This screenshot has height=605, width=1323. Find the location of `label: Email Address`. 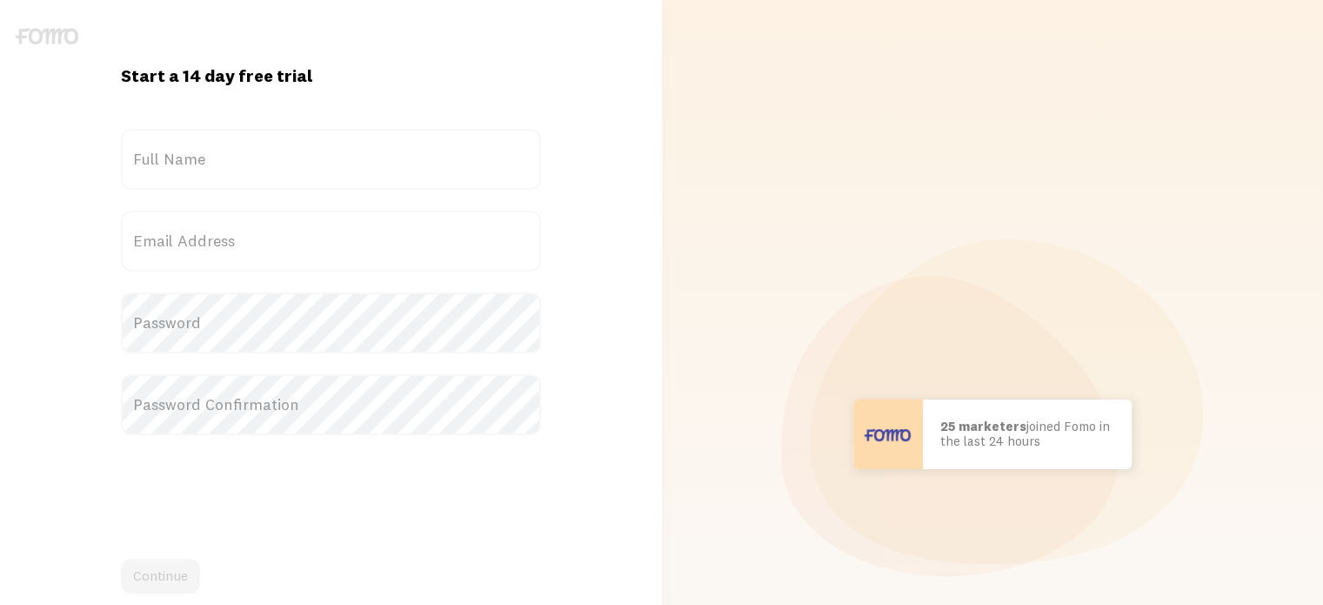

label: Email Address is located at coordinates (331, 241).